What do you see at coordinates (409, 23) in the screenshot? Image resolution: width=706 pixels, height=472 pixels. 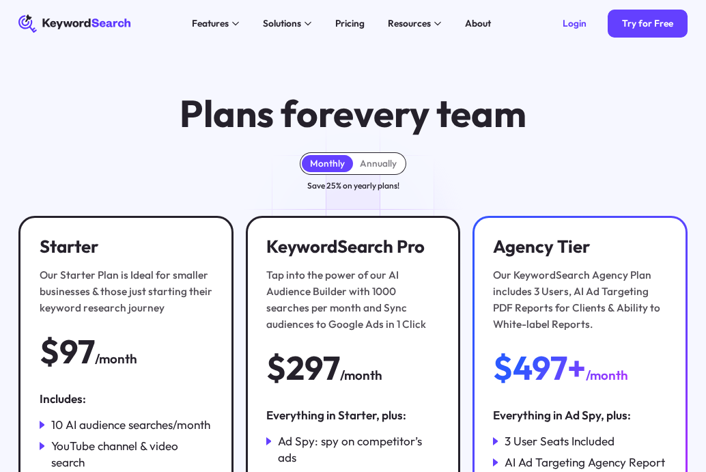 I see `div: Resources` at bounding box center [409, 23].